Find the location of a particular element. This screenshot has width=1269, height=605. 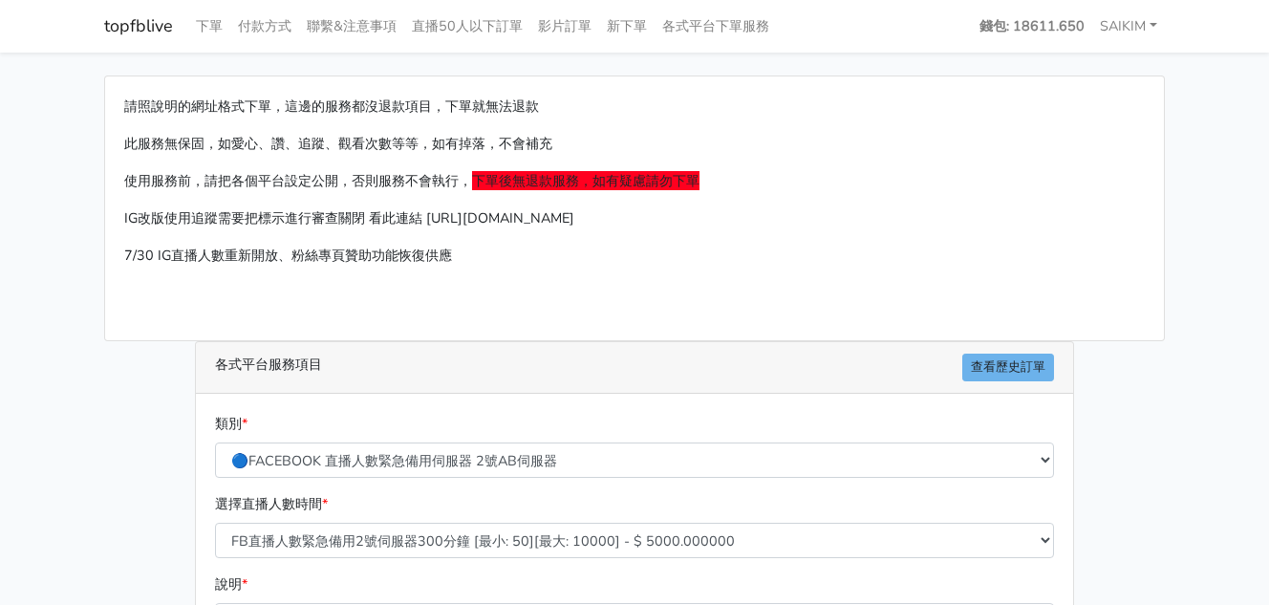

label: 說明 is located at coordinates (231, 584).